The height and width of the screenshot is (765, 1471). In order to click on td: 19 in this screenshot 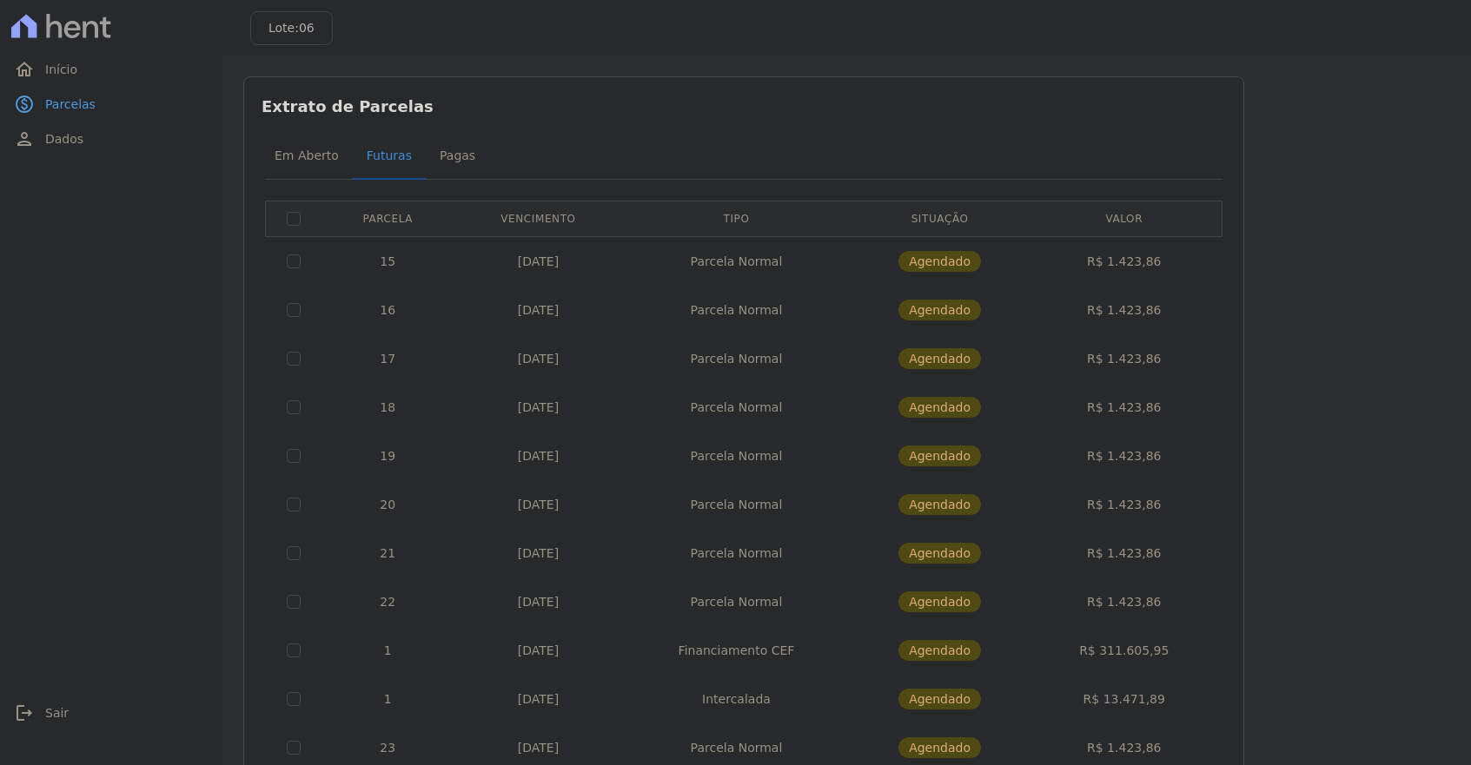, I will do `click(387, 456)`.